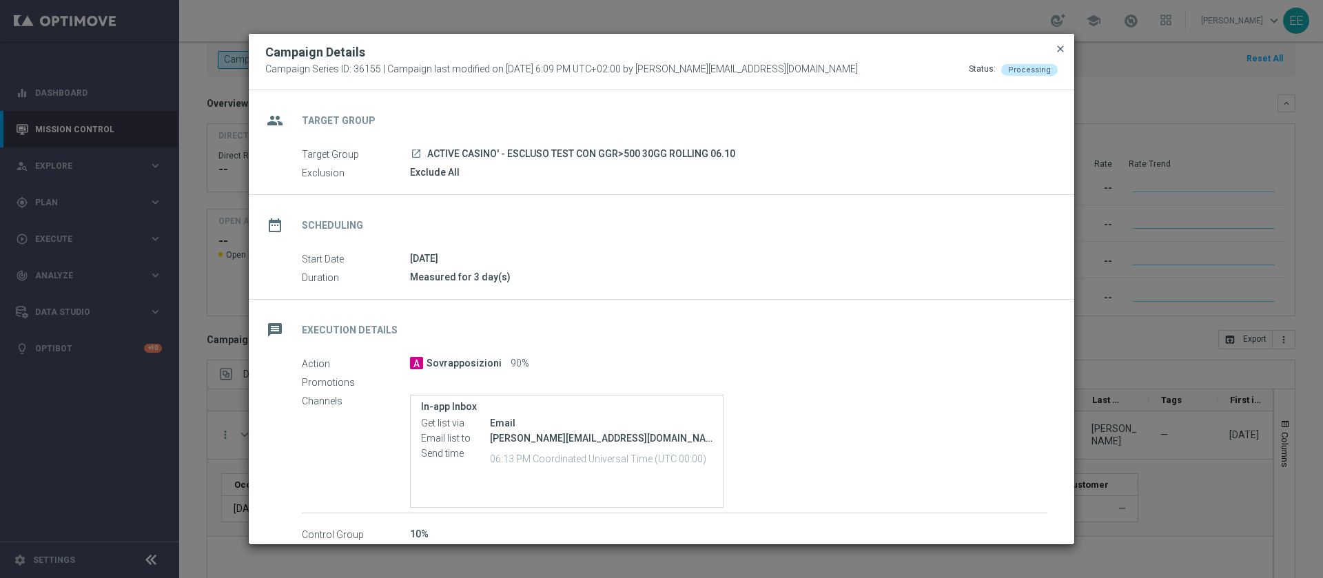 This screenshot has height=578, width=1323. I want to click on span: 90%, so click(520, 364).